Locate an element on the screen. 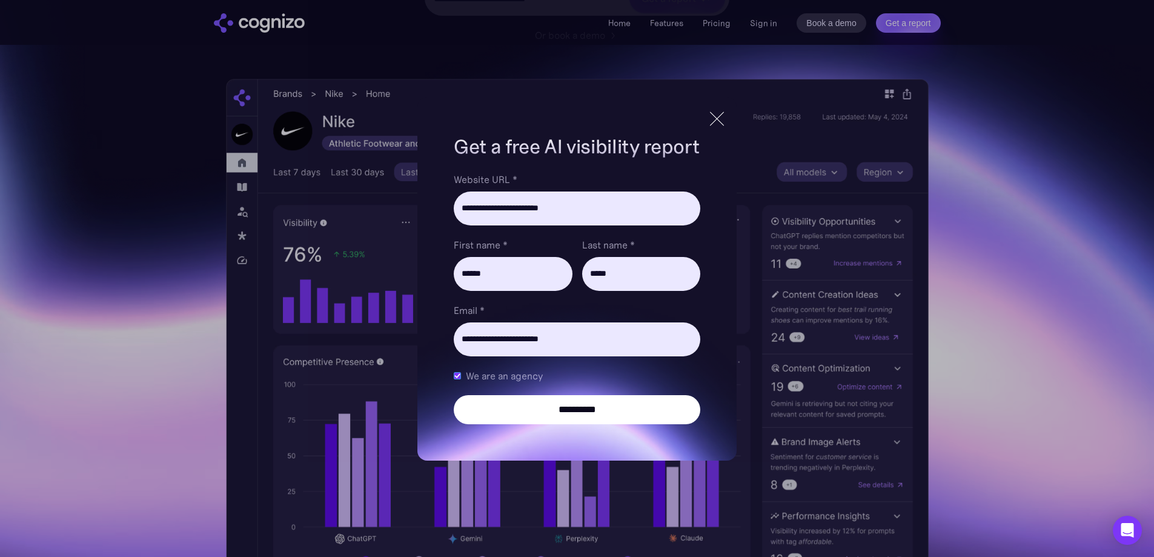  span: We are an agency is located at coordinates (504, 376).